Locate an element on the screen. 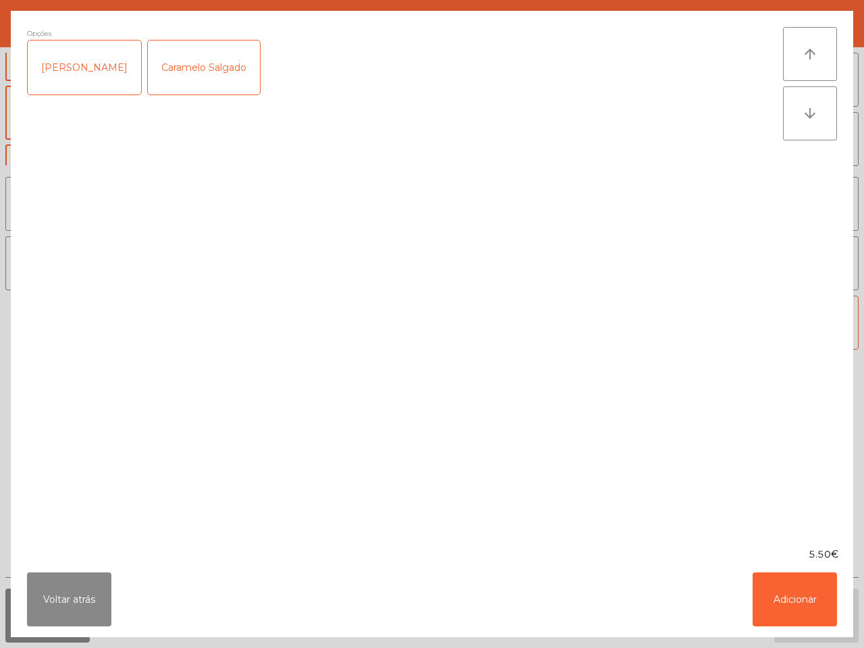 The image size is (864, 648). div: Caramelo Salgado is located at coordinates (204, 68).